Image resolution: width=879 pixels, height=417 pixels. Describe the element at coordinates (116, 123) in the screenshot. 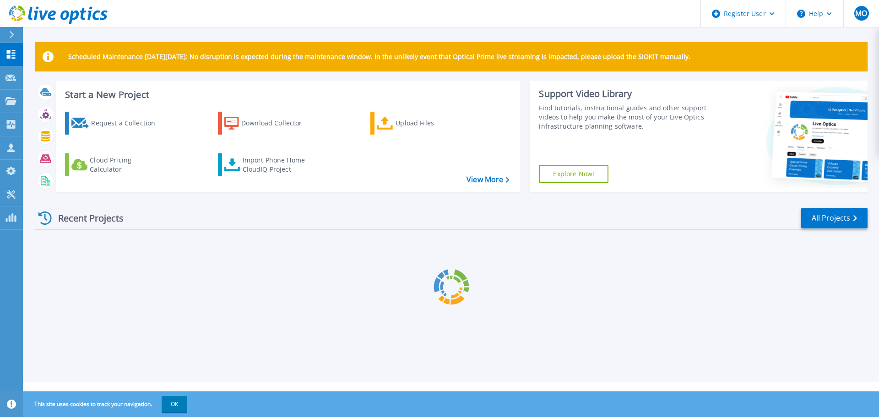

I see `a: Request a Collection` at that location.